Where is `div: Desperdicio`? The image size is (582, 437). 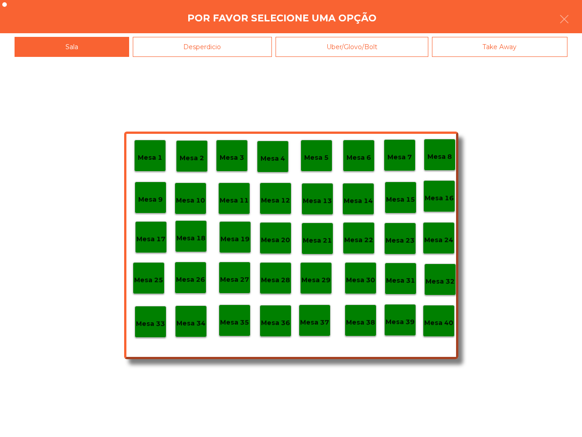
div: Desperdicio is located at coordinates (202, 47).